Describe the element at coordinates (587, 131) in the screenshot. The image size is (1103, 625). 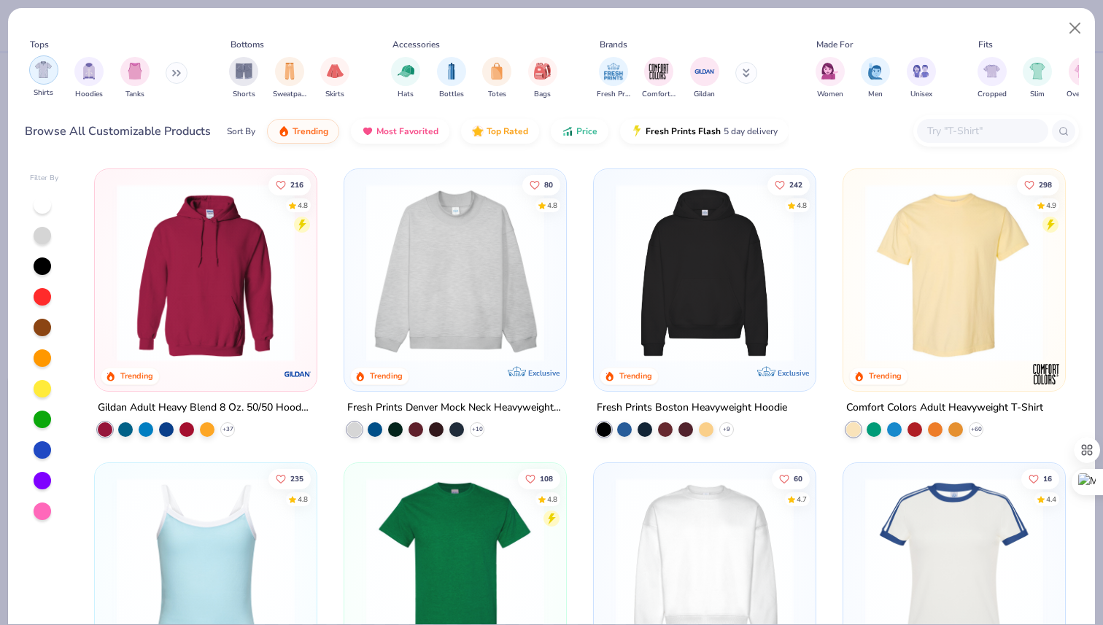
I see `span: Price` at that location.